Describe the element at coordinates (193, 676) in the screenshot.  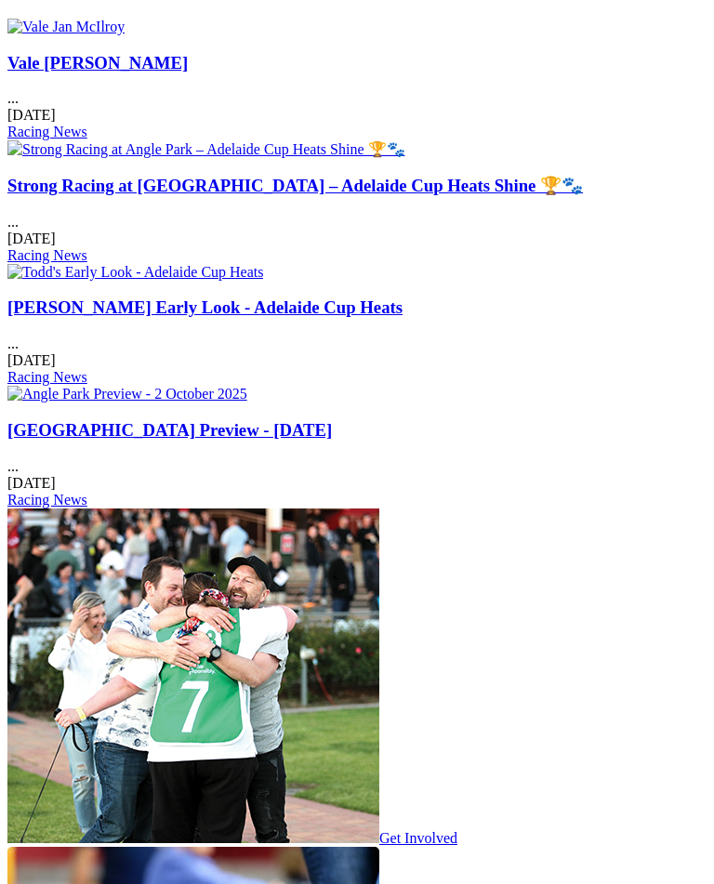
I see `img: feature-get-involved.jpg` at that location.